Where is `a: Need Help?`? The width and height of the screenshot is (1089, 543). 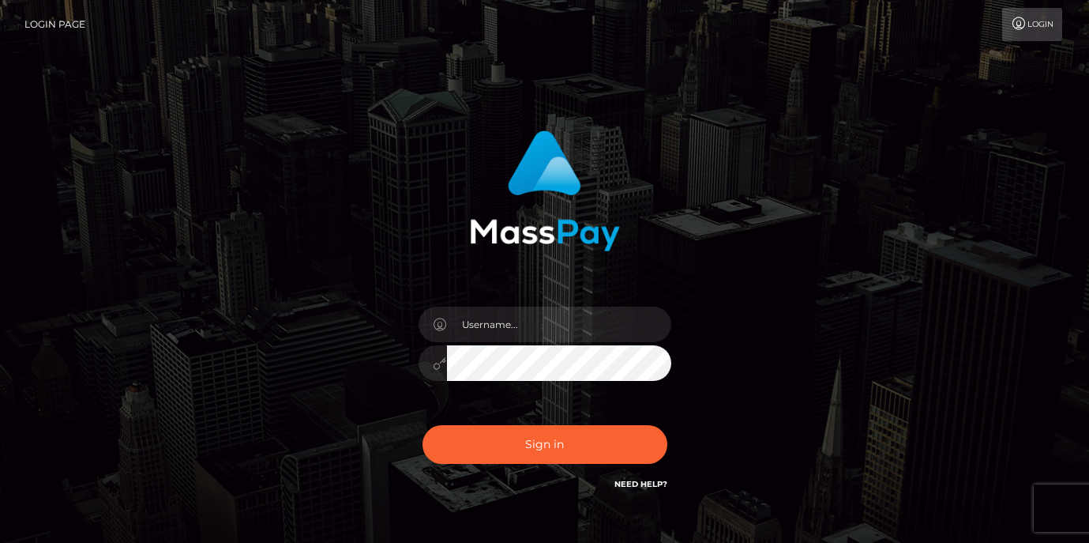
a: Need Help? is located at coordinates (641, 483).